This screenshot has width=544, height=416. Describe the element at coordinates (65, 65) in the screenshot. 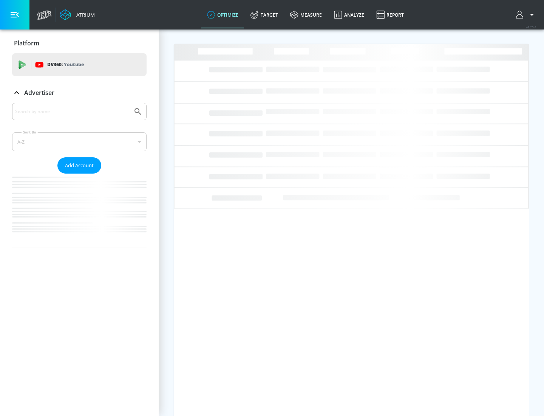

I see `p: DV360:` at that location.